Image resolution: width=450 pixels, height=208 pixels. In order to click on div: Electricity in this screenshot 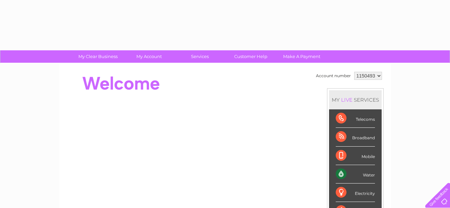, I will do `click(355, 192)`.